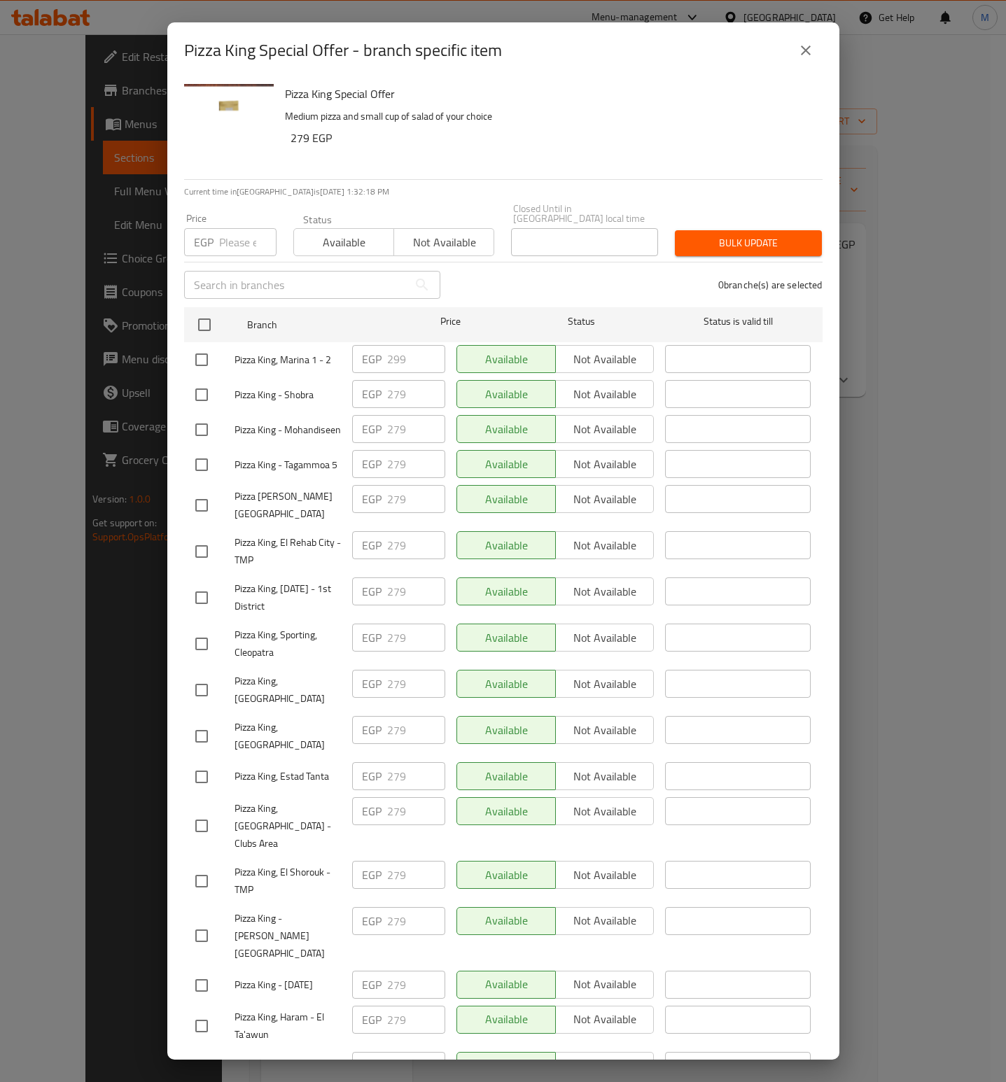 The width and height of the screenshot is (1006, 1082). Describe the element at coordinates (288, 430) in the screenshot. I see `span: Pizza King - Mohandiseen` at that location.